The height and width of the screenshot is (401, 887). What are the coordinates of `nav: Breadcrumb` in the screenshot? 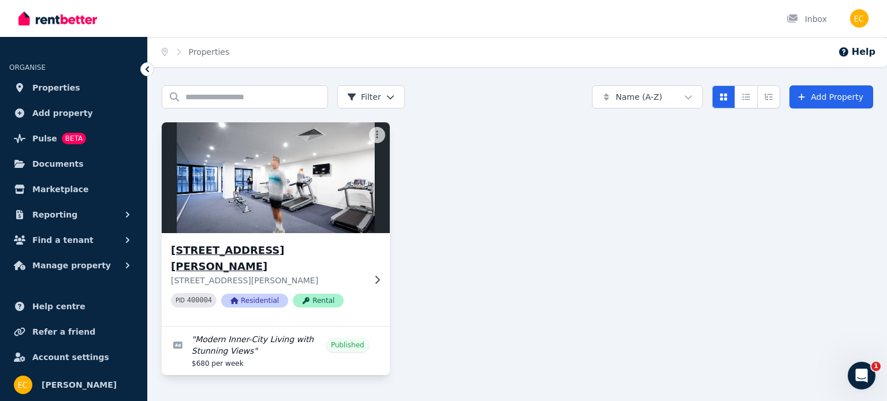 It's located at (195, 52).